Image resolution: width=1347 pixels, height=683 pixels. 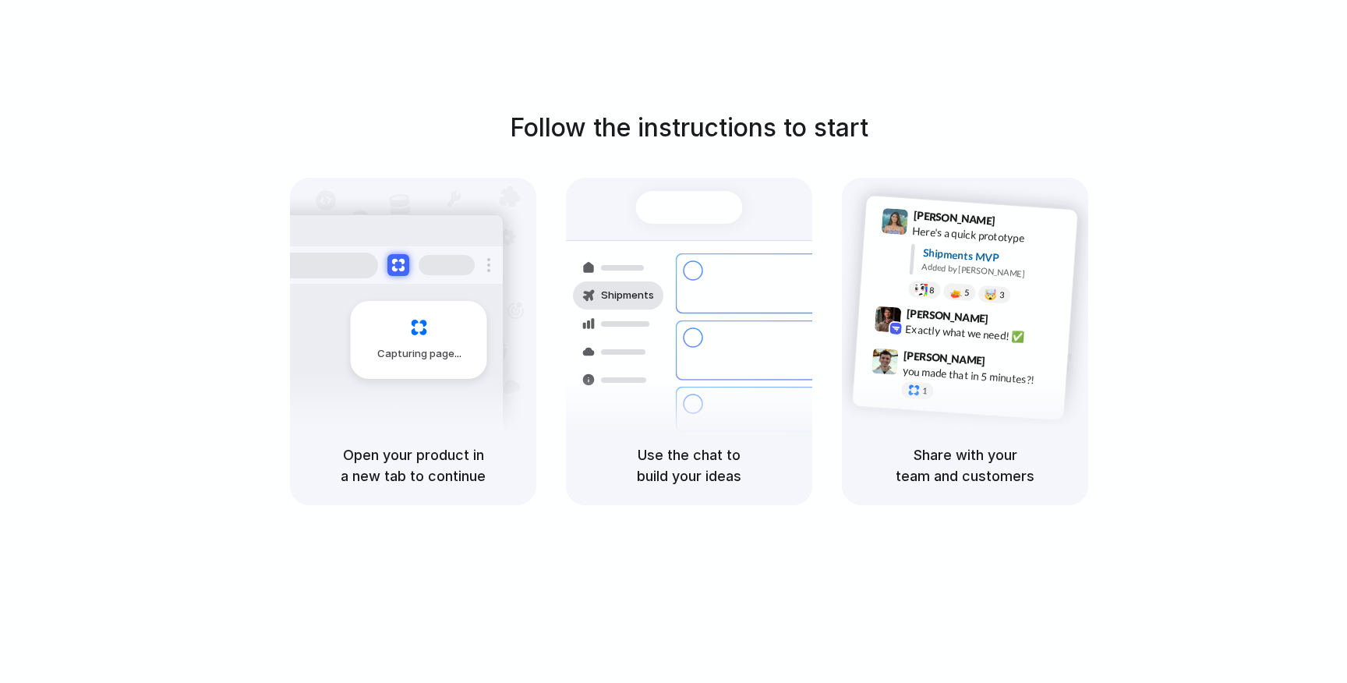 I want to click on span: 9:41 AM, so click(x=1016, y=224).